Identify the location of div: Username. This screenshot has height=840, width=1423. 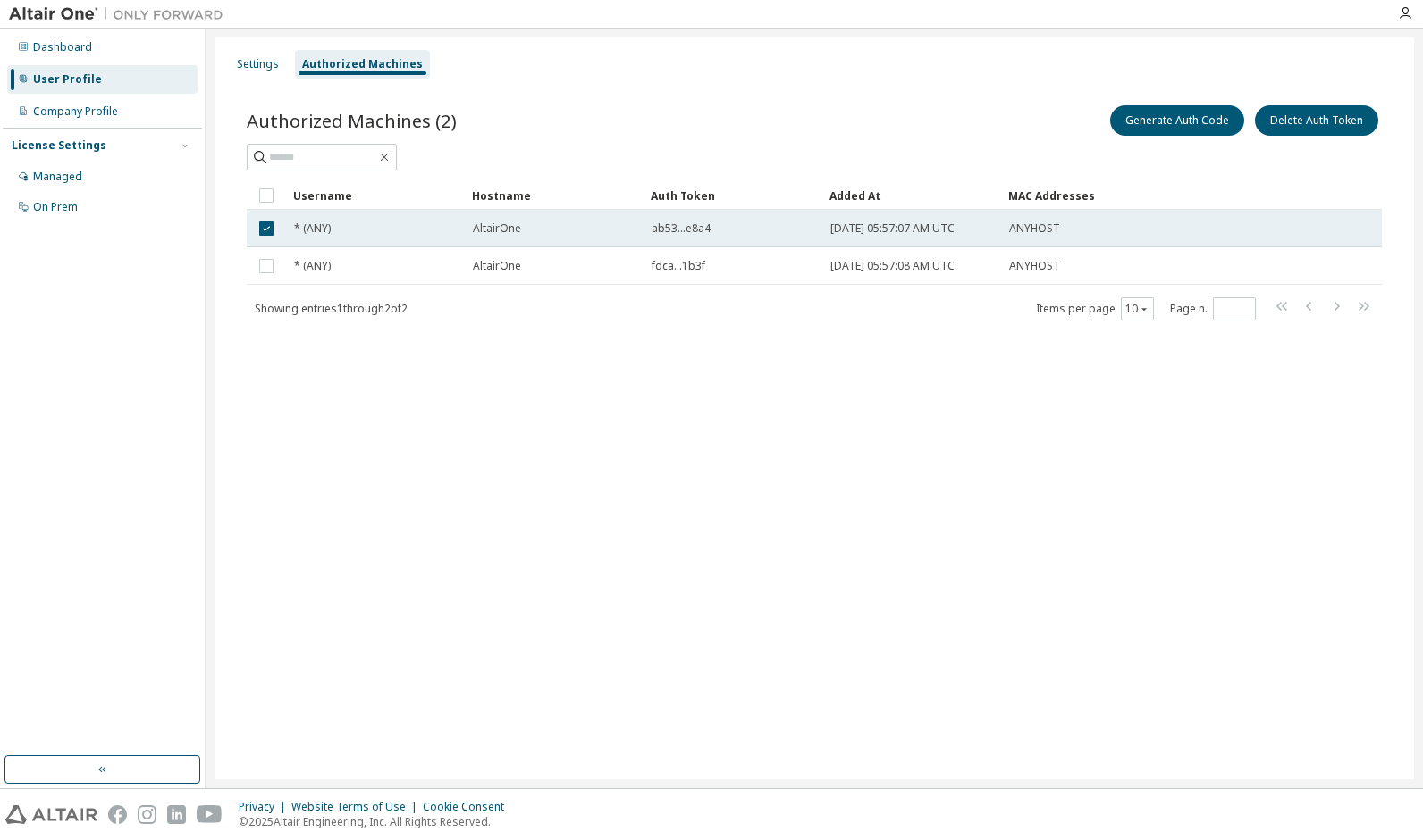
(376, 196).